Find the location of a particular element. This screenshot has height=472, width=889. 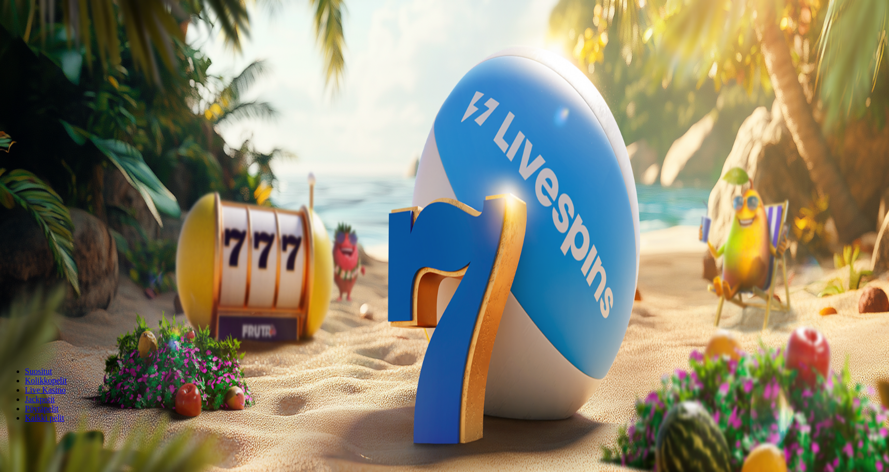

a: Kaikki pelit is located at coordinates (45, 418).